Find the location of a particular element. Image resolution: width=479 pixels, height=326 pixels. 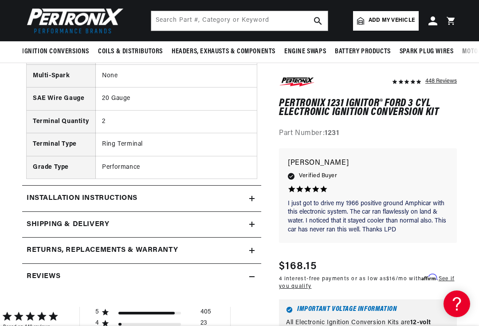

span: $16 is located at coordinates (391, 279).